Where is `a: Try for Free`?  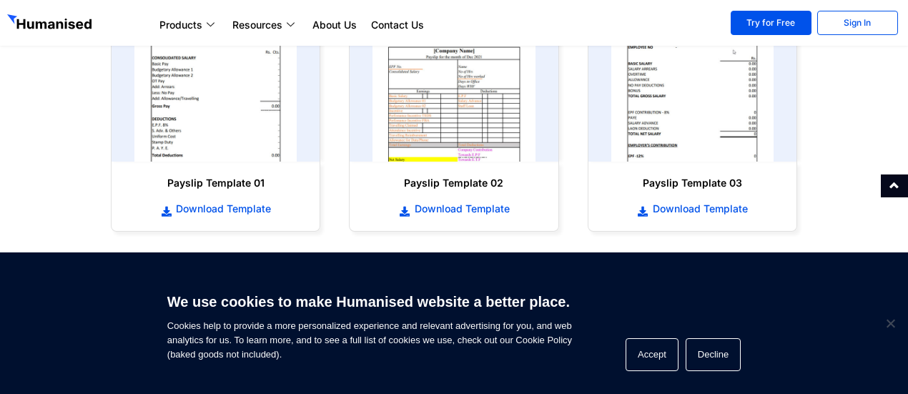
a: Try for Free is located at coordinates (770, 23).